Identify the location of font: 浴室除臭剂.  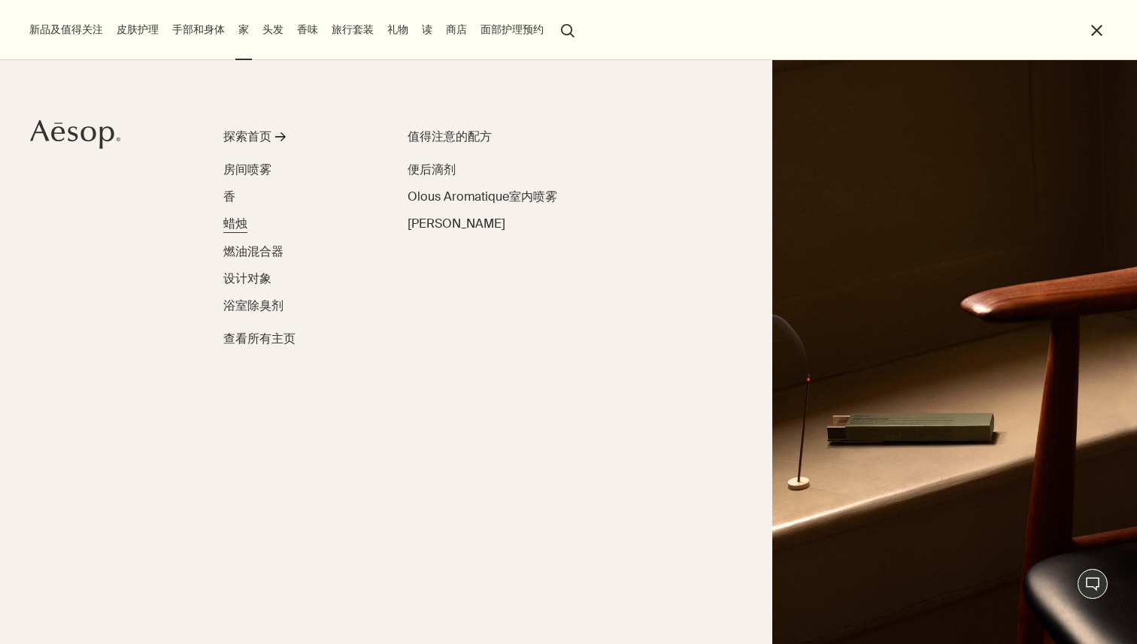
(253, 305).